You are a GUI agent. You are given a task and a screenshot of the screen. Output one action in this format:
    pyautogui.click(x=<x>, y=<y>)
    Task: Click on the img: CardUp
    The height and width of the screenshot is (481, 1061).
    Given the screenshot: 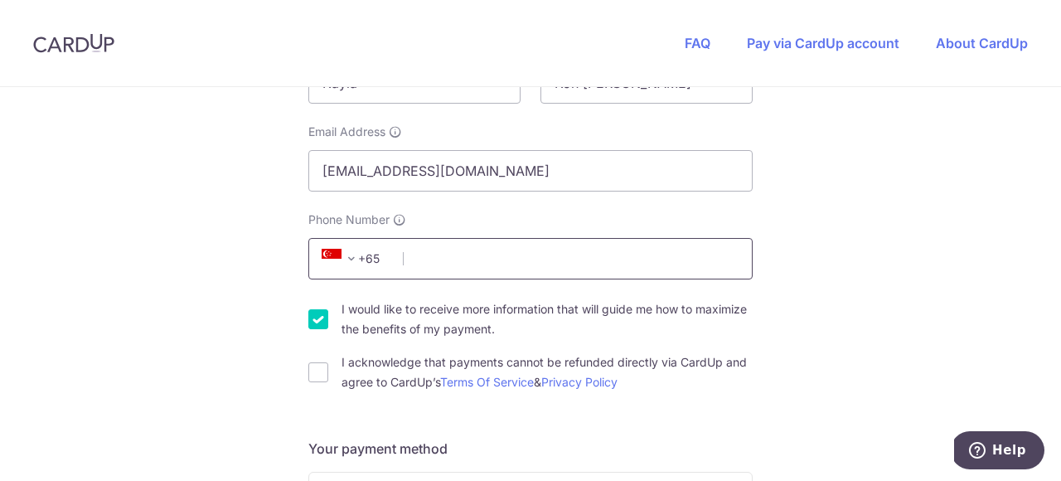 What is the action you would take?
    pyautogui.click(x=74, y=43)
    